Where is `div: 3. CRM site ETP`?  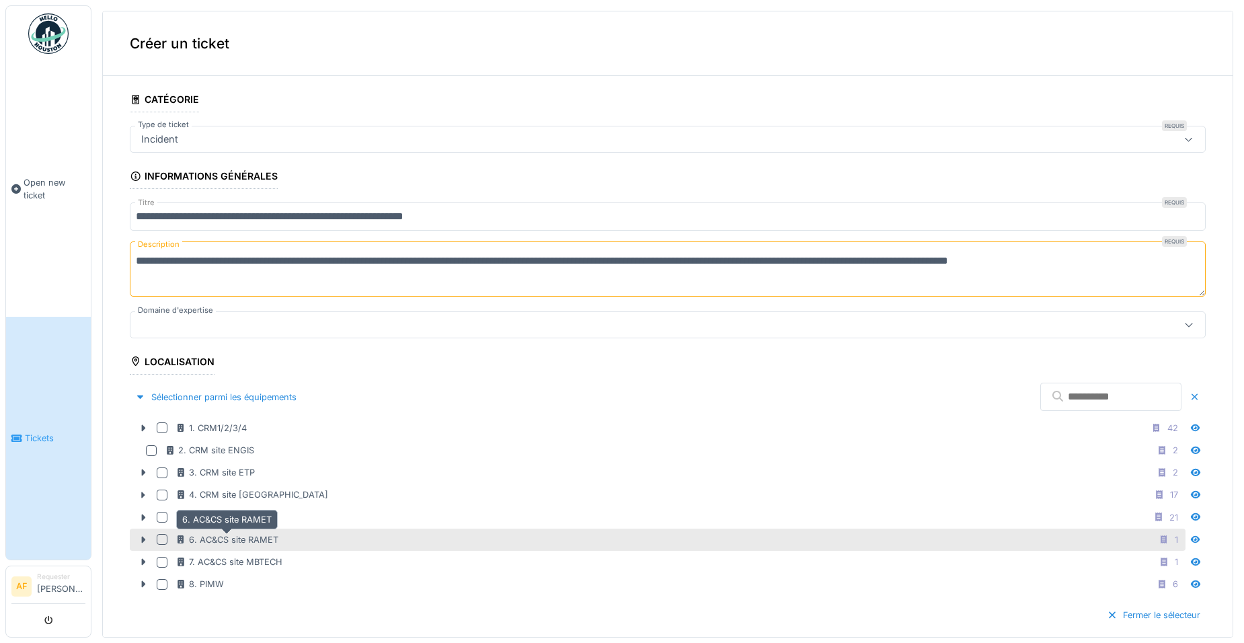
div: 3. CRM site ETP is located at coordinates (215, 472).